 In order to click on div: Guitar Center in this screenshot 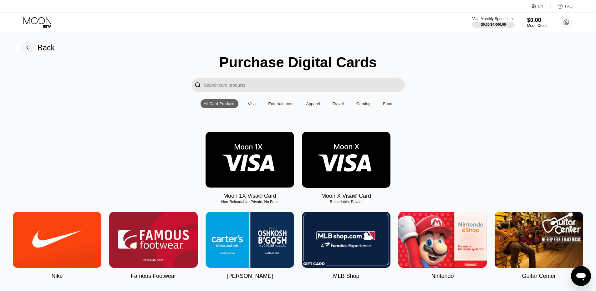, I will do `click(538, 276)`.